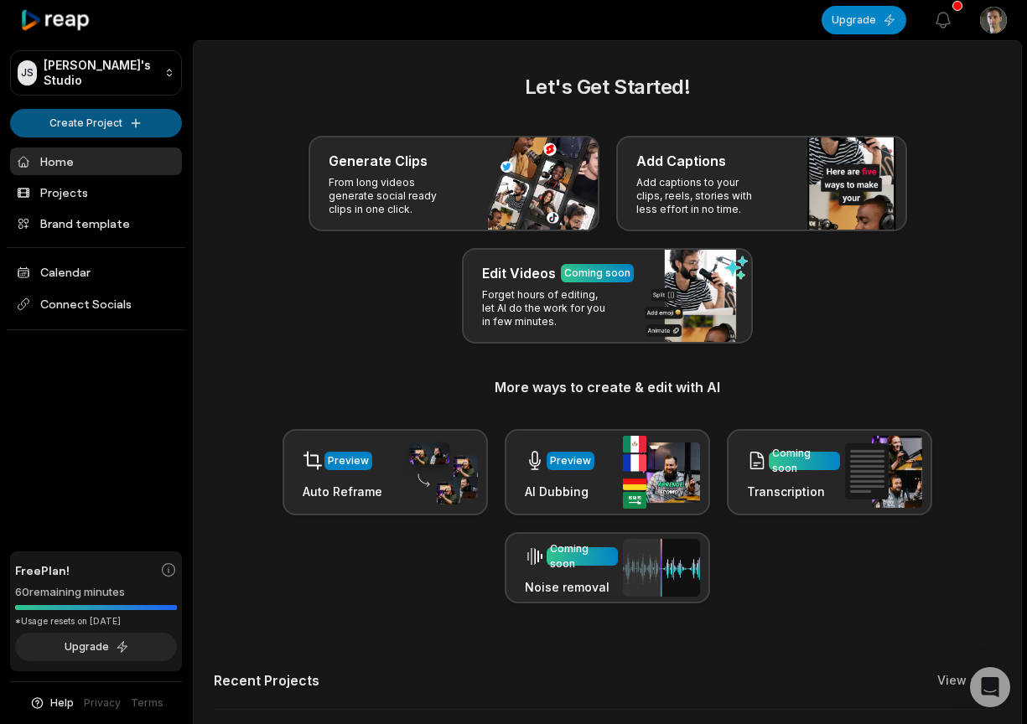 The width and height of the screenshot is (1027, 724). What do you see at coordinates (571, 587) in the screenshot?
I see `h3: Noise removal` at bounding box center [571, 587].